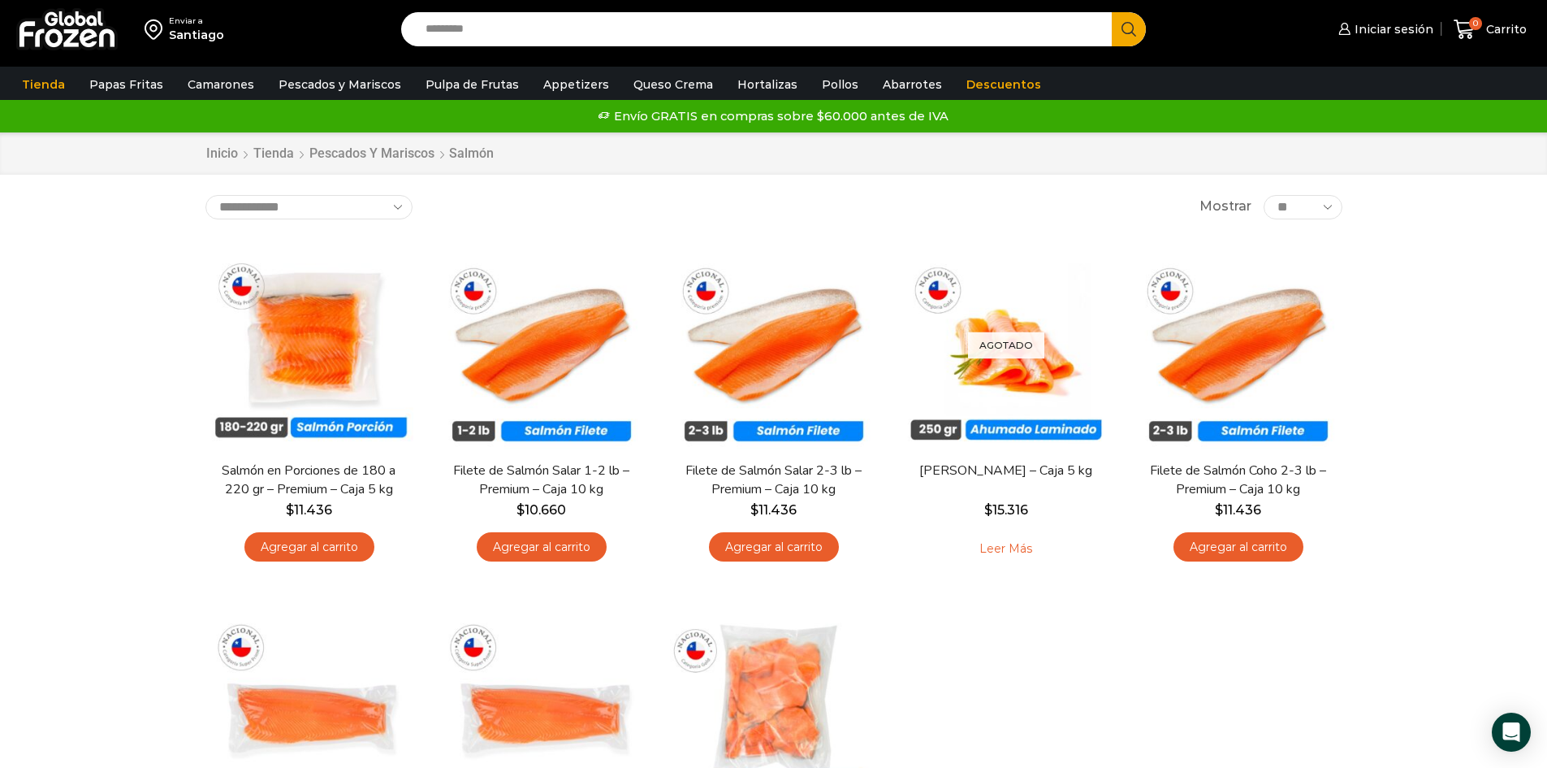  What do you see at coordinates (1476, 24) in the screenshot?
I see `span: 0` at bounding box center [1476, 24].